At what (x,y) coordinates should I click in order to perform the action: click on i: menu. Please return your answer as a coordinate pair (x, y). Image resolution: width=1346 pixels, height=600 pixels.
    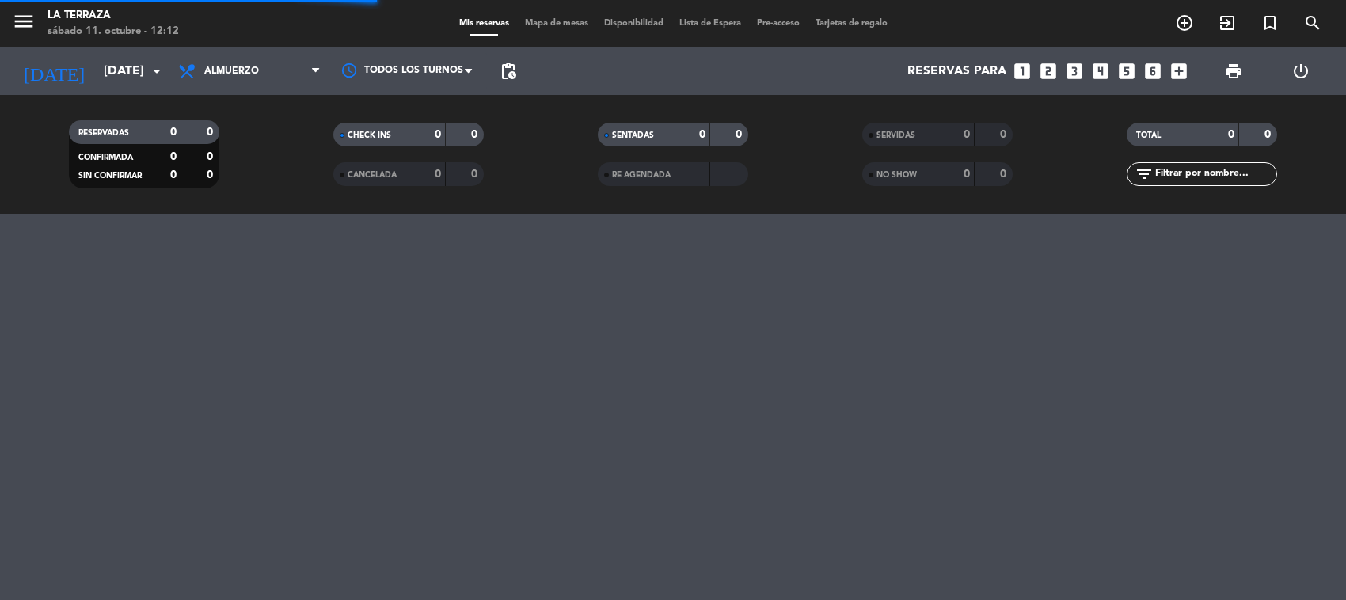
    Looking at the image, I should click on (24, 21).